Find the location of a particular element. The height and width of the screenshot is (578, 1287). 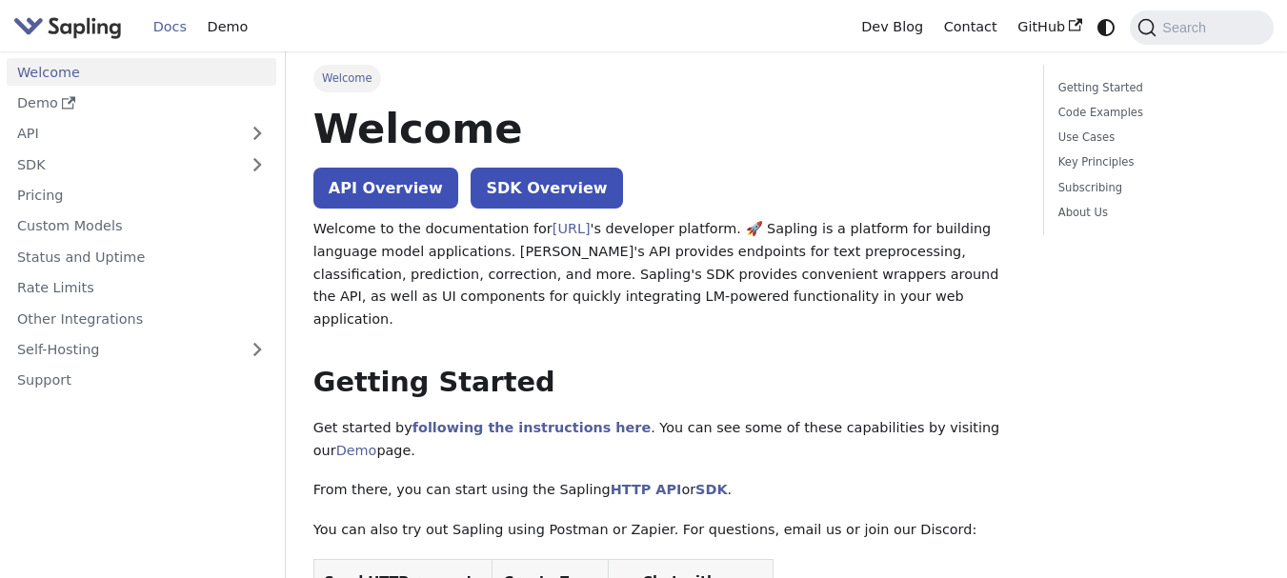

a: Dev Blog is located at coordinates (892, 27).